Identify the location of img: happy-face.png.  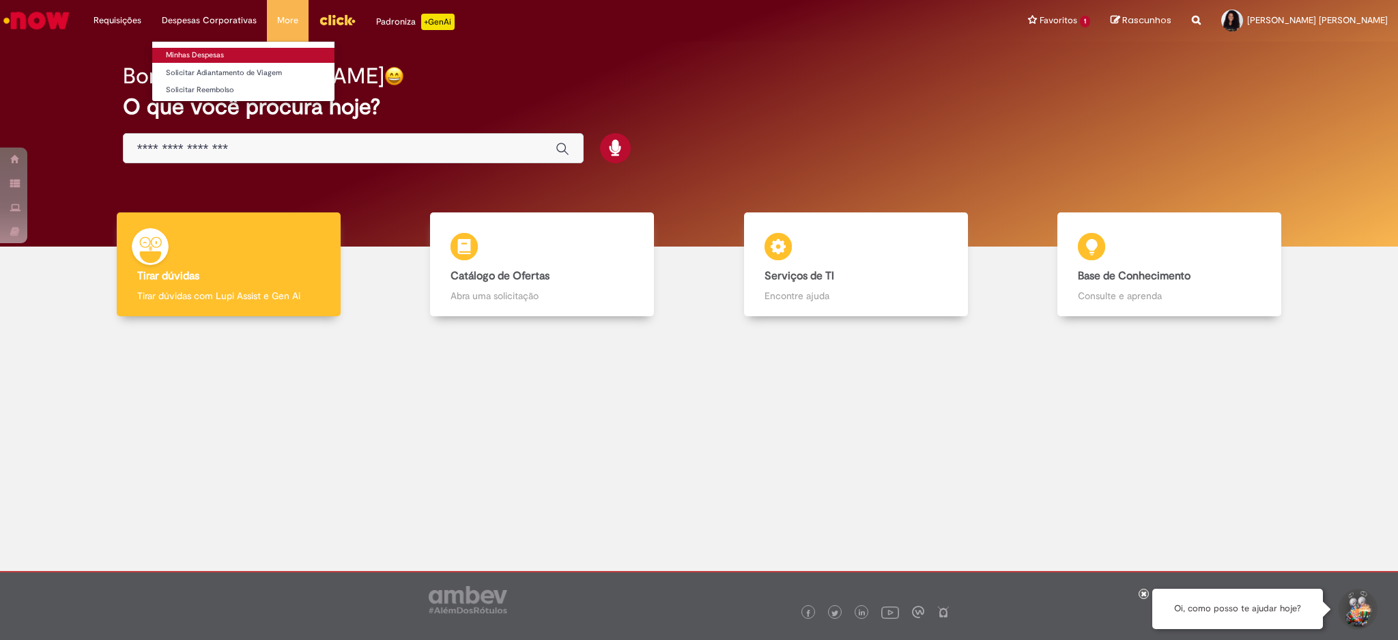
(394, 76).